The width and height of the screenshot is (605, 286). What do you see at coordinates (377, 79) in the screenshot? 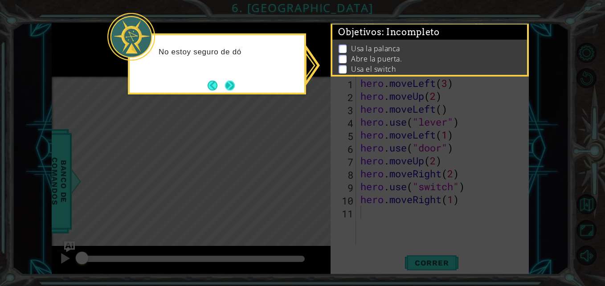
I see `p: Llega a la salida` at bounding box center [377, 79].